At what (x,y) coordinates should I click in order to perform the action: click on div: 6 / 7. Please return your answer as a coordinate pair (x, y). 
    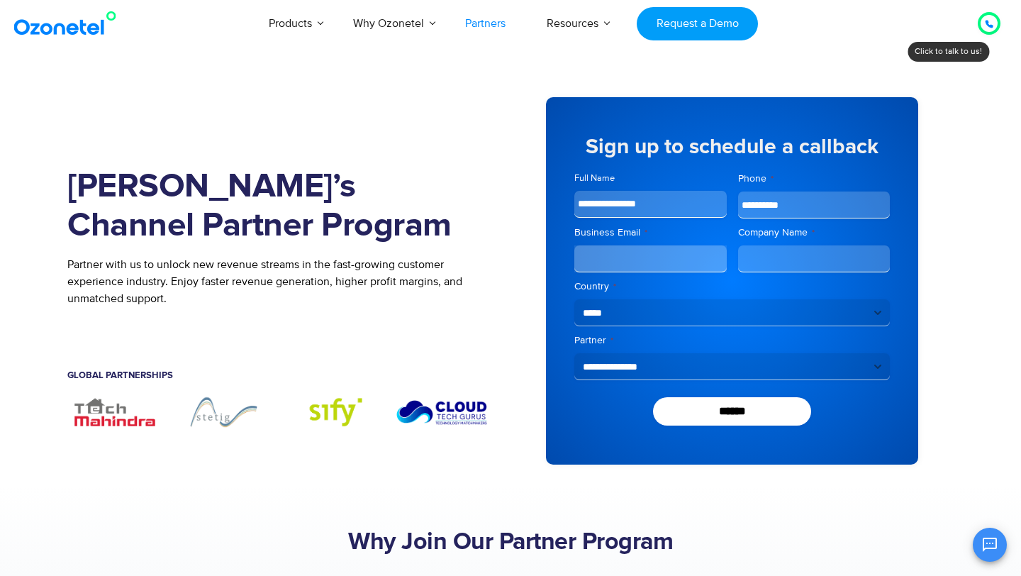
    Looking at the image, I should click on (442, 411).